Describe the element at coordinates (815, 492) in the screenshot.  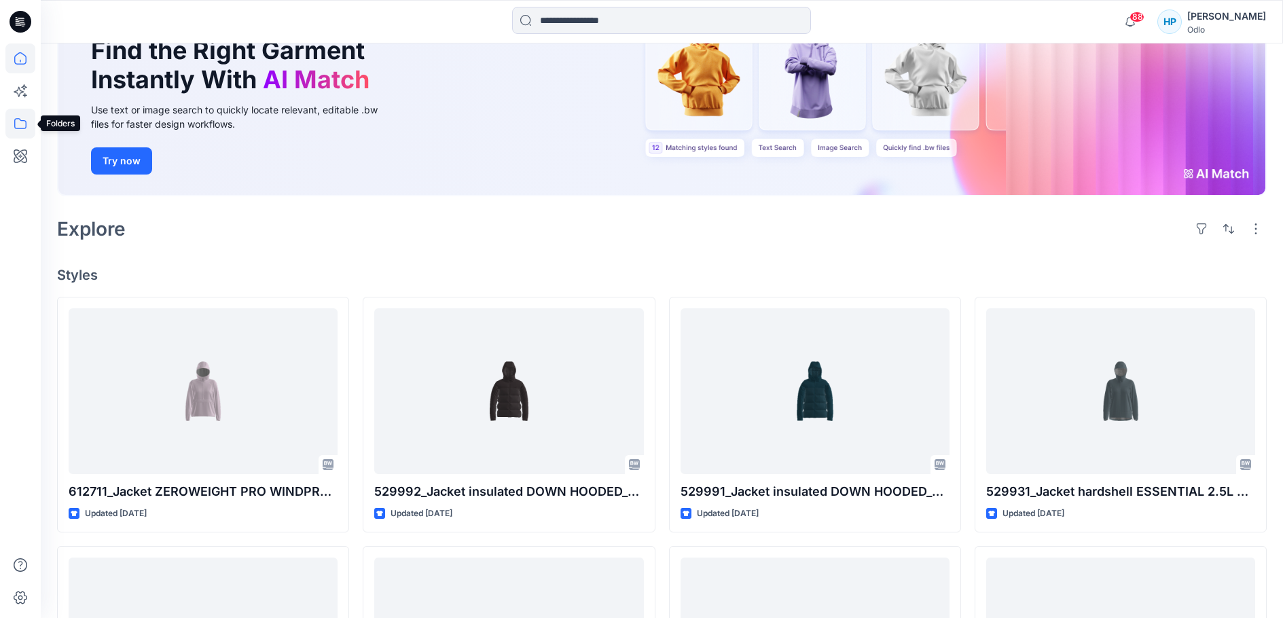
I see `p: 529991_Jacket insulated DOWN HOODED_SMS_3D` at that location.